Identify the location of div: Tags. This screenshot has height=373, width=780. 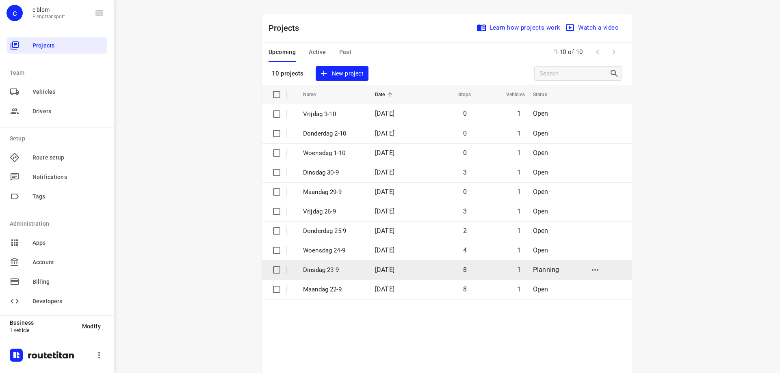
(57, 197).